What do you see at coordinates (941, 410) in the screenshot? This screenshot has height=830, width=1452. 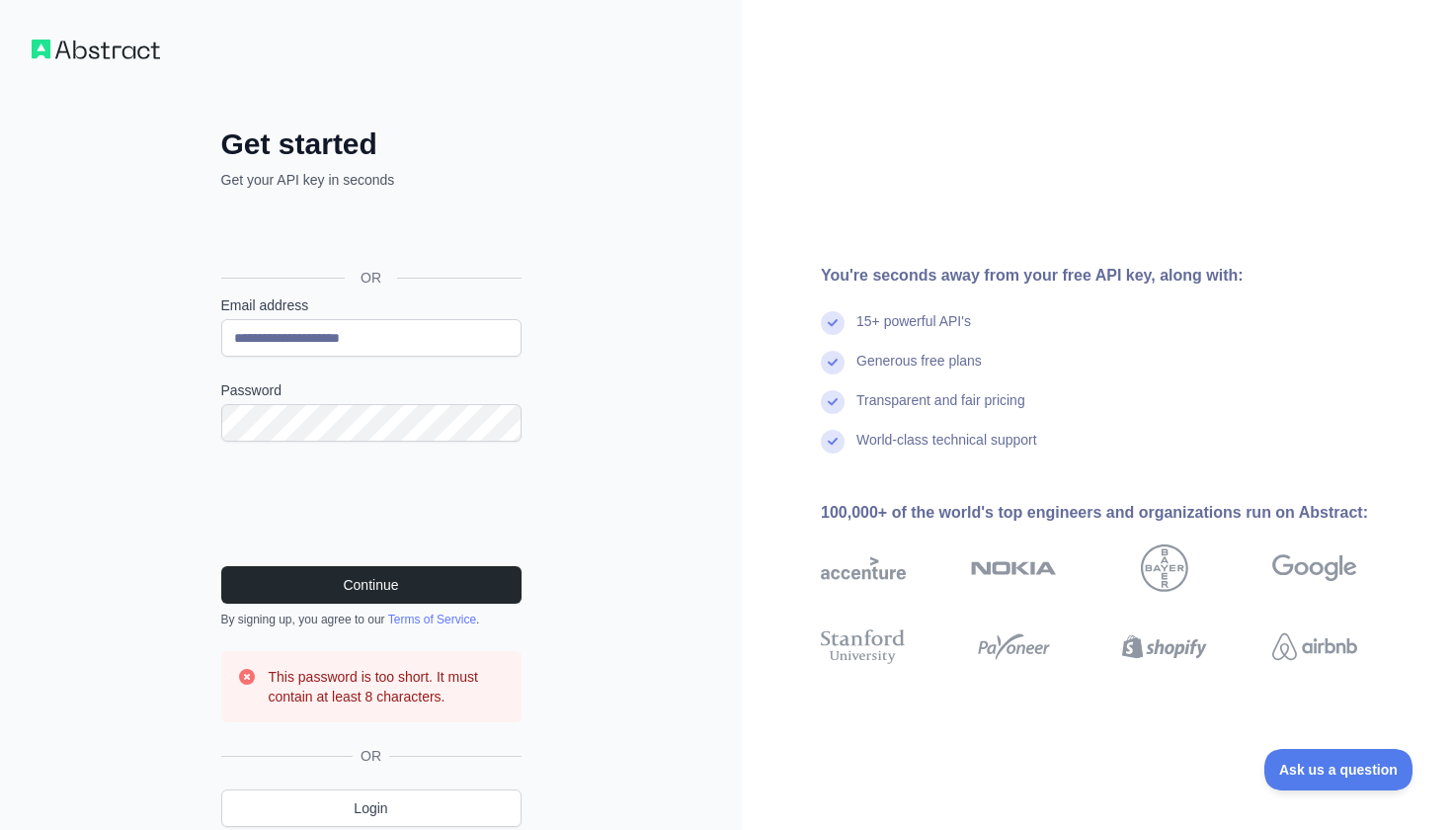 I see `div: Transparent and fair pricing` at bounding box center [941, 410].